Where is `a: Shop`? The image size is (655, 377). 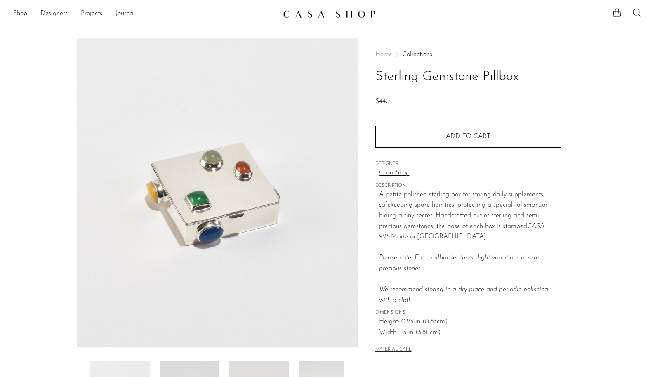
a: Shop is located at coordinates (20, 14).